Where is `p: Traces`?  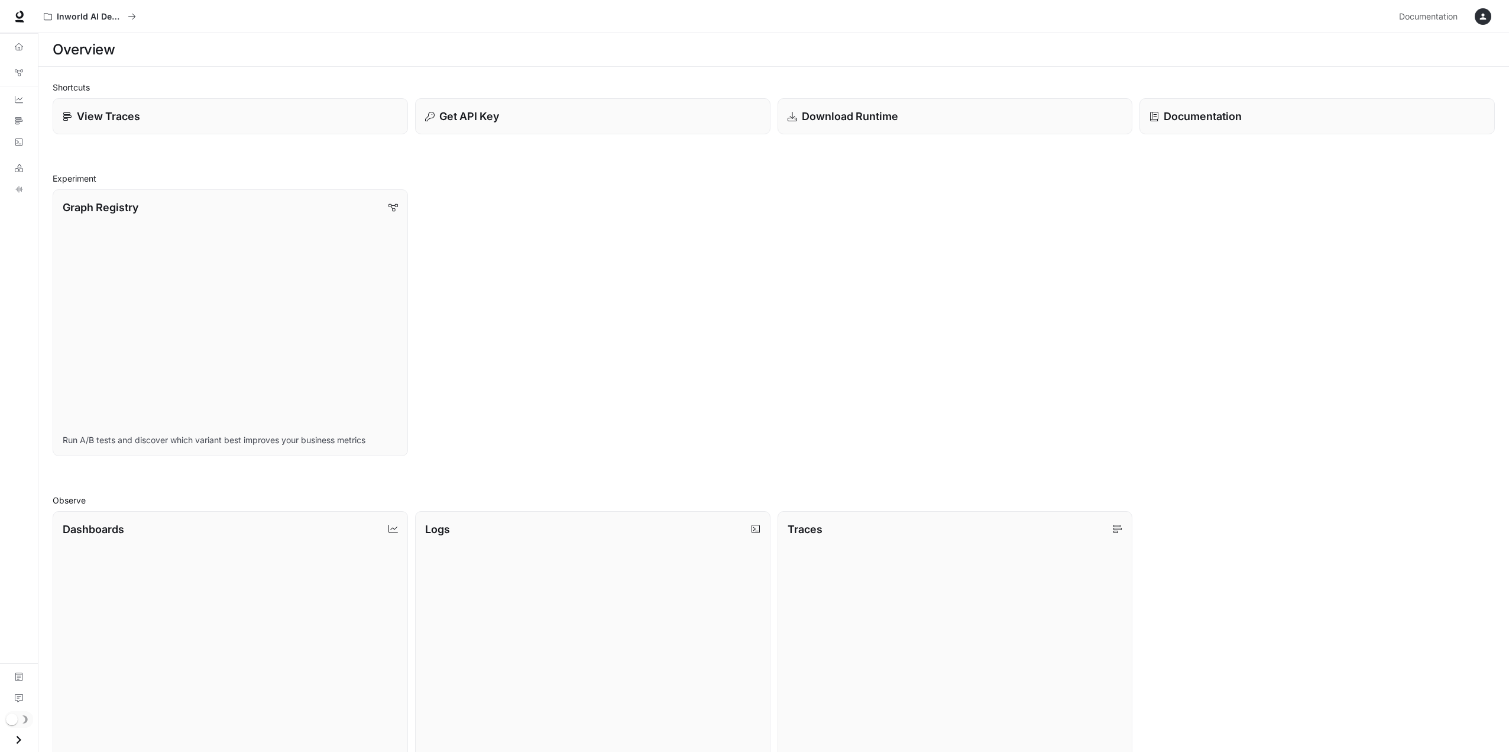 p: Traces is located at coordinates (805, 529).